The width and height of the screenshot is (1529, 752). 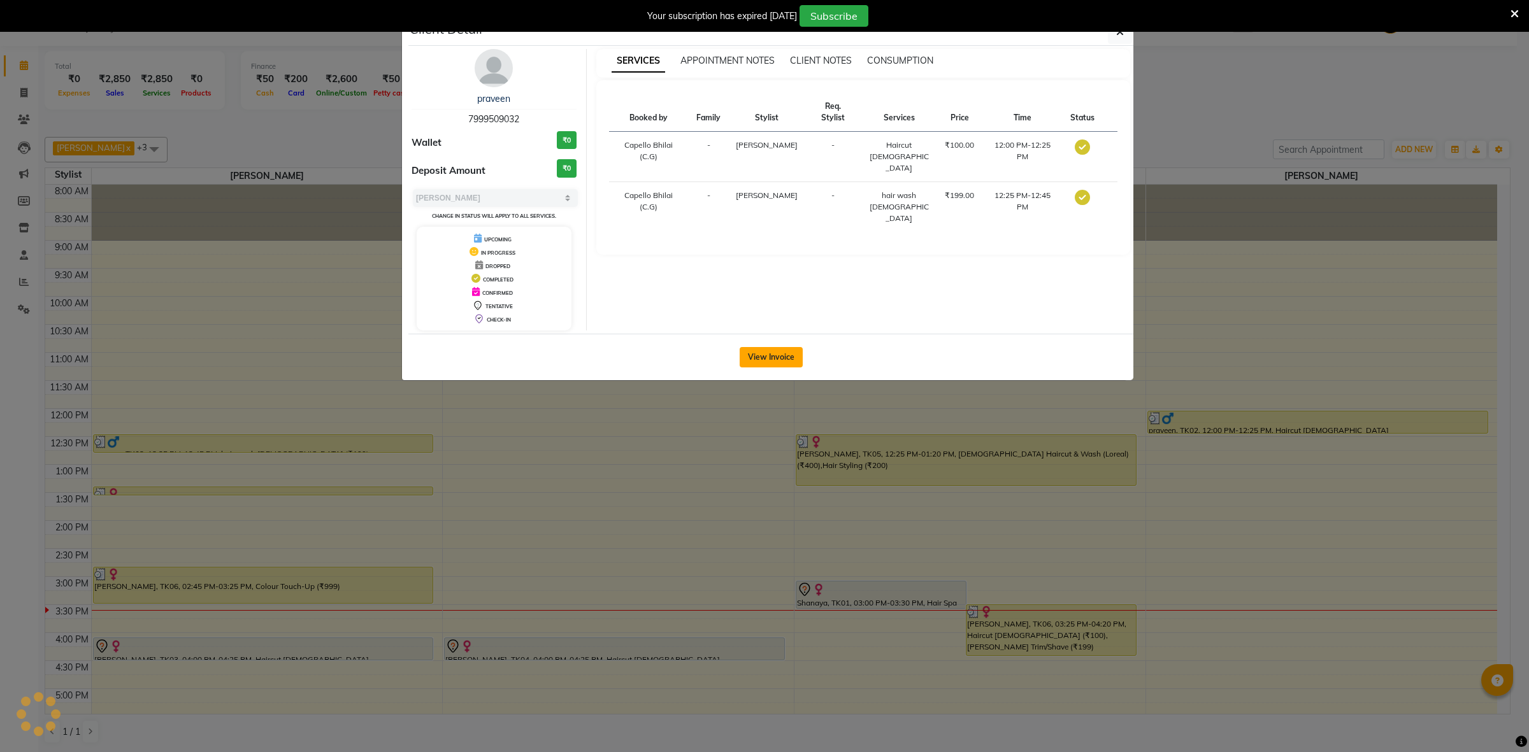 I want to click on th: Family, so click(x=708, y=112).